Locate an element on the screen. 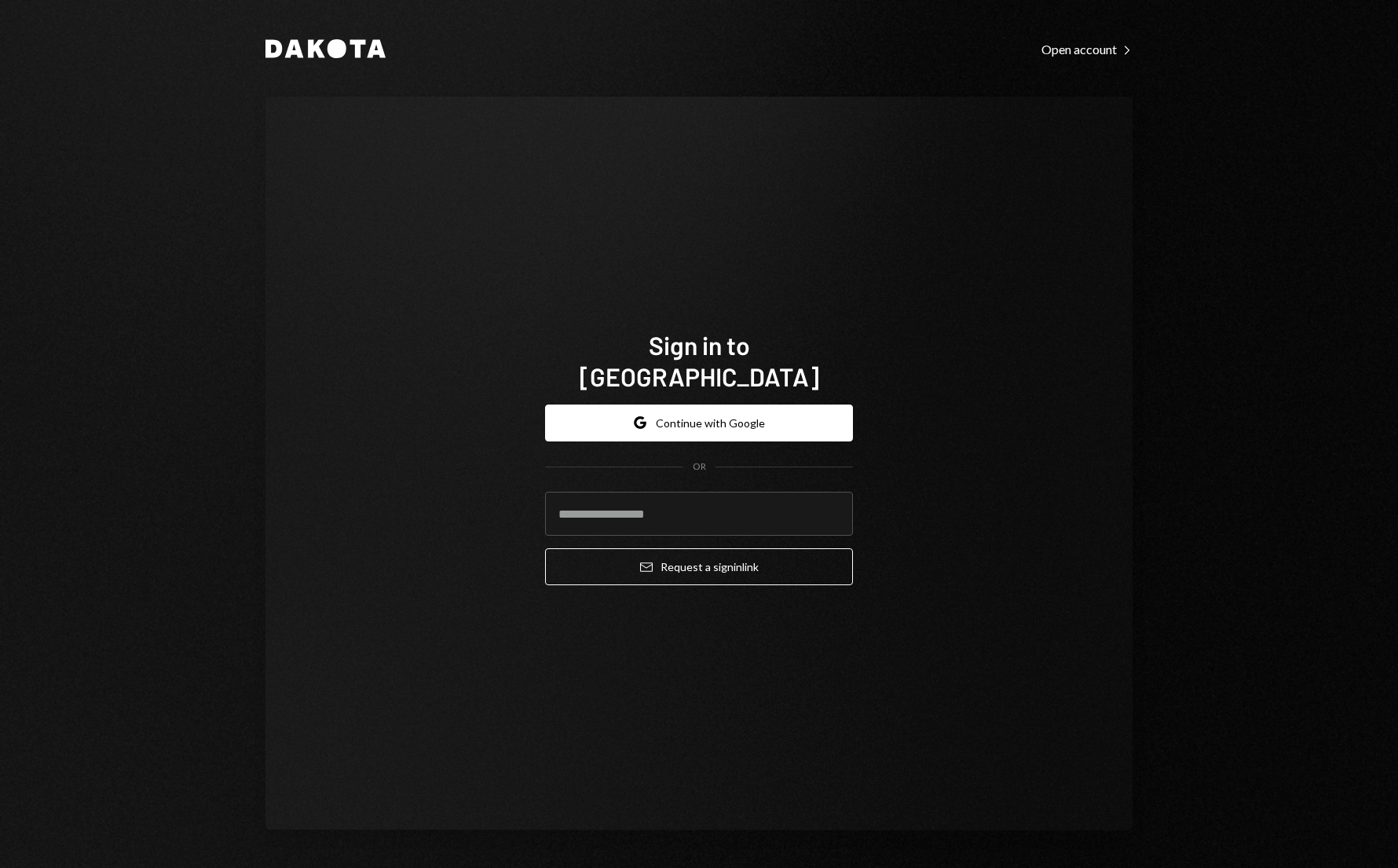 This screenshot has height=868, width=1398. button: Continue with Google is located at coordinates (699, 423).